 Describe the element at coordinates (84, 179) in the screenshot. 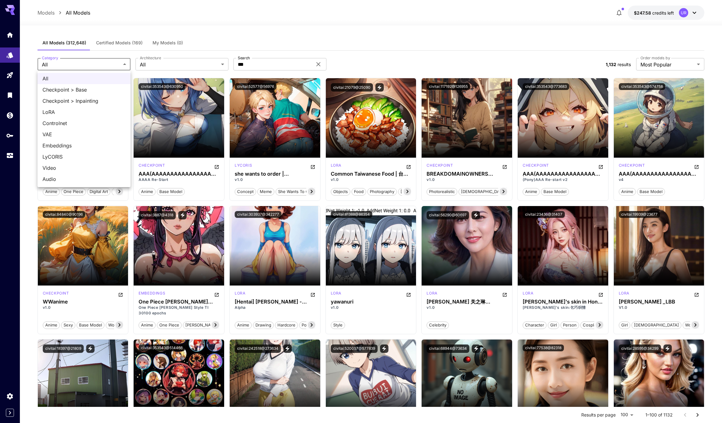

I see `span: Audio` at that location.